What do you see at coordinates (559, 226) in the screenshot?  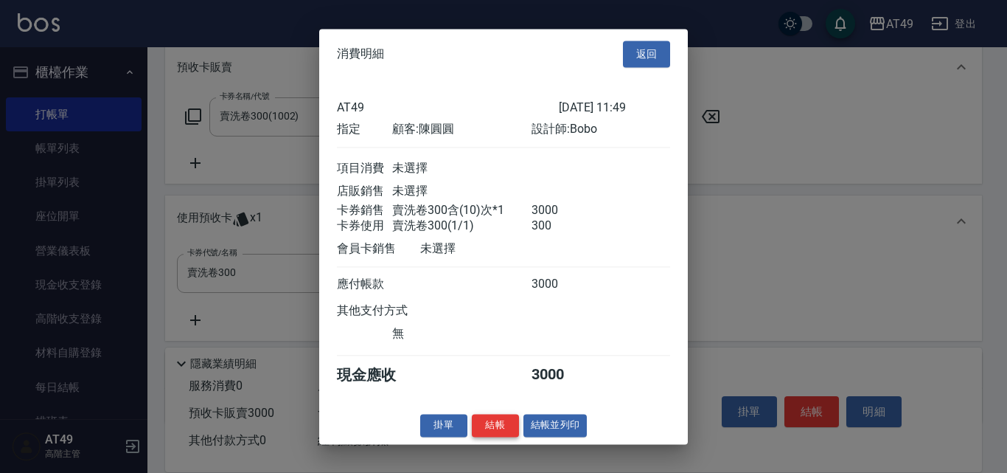 I see `div: 300` at bounding box center [559, 226].